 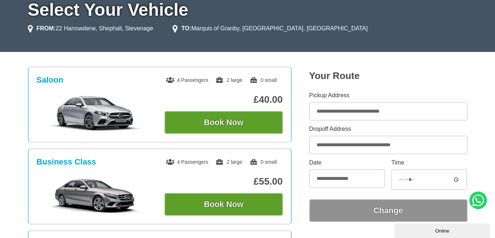 I want to click on h2: Your Route, so click(x=388, y=76).